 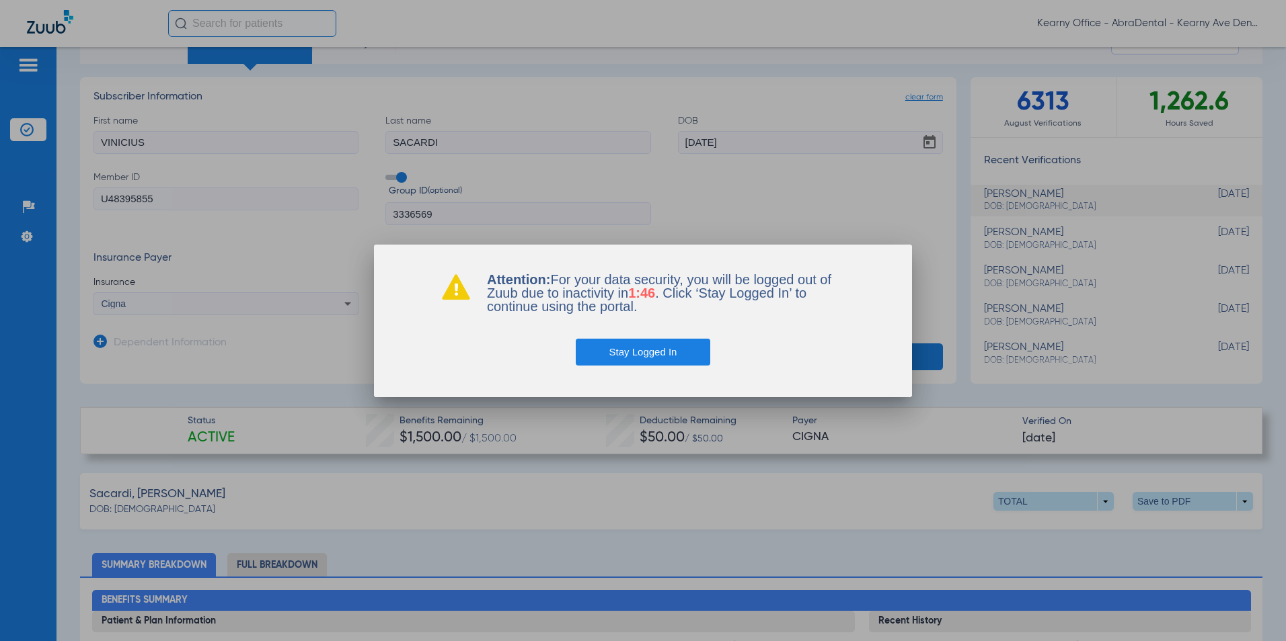 What do you see at coordinates (643, 352) in the screenshot?
I see `button: Stay Logged In` at bounding box center [643, 352].